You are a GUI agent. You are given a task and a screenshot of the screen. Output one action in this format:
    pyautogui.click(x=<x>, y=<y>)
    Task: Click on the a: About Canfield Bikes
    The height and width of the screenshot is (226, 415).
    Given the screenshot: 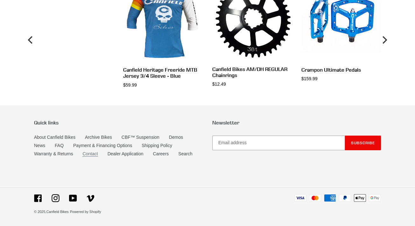 What is the action you would take?
    pyautogui.click(x=55, y=137)
    